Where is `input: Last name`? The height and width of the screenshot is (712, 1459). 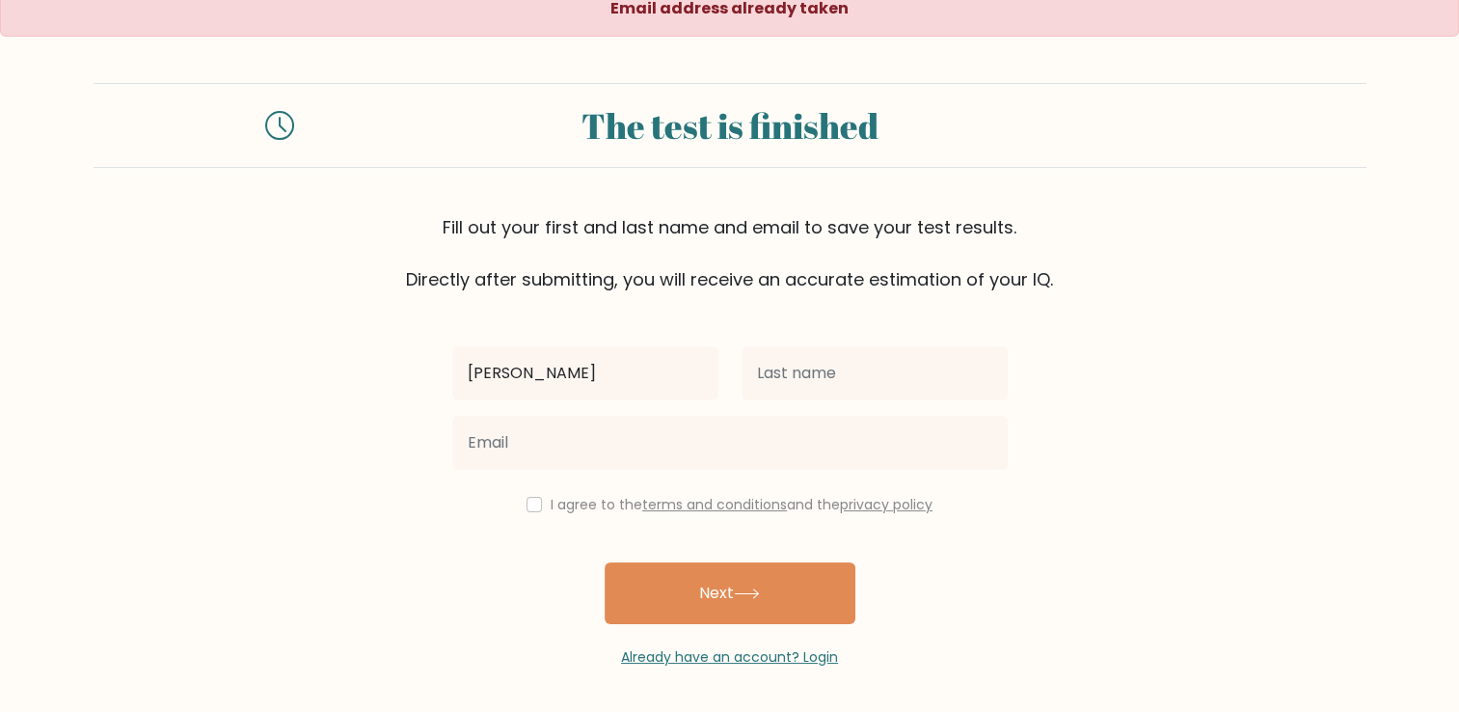 input: Last name is located at coordinates (875, 373).